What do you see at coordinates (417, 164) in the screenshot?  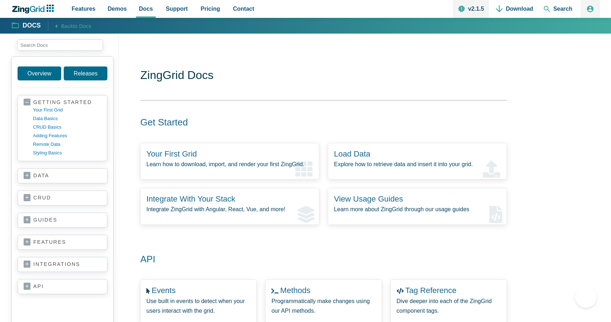 I see `p: Explore how to retrieve data and insert it into your grid.` at bounding box center [417, 164].